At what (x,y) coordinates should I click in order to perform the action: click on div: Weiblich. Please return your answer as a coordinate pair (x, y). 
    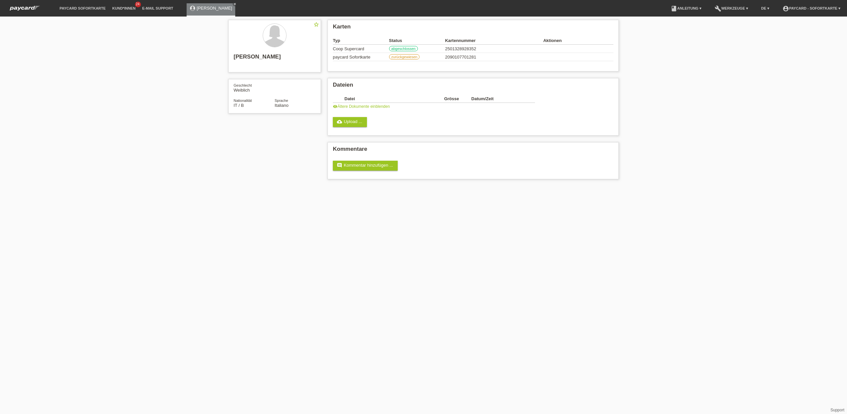
    Looking at the image, I should click on (254, 88).